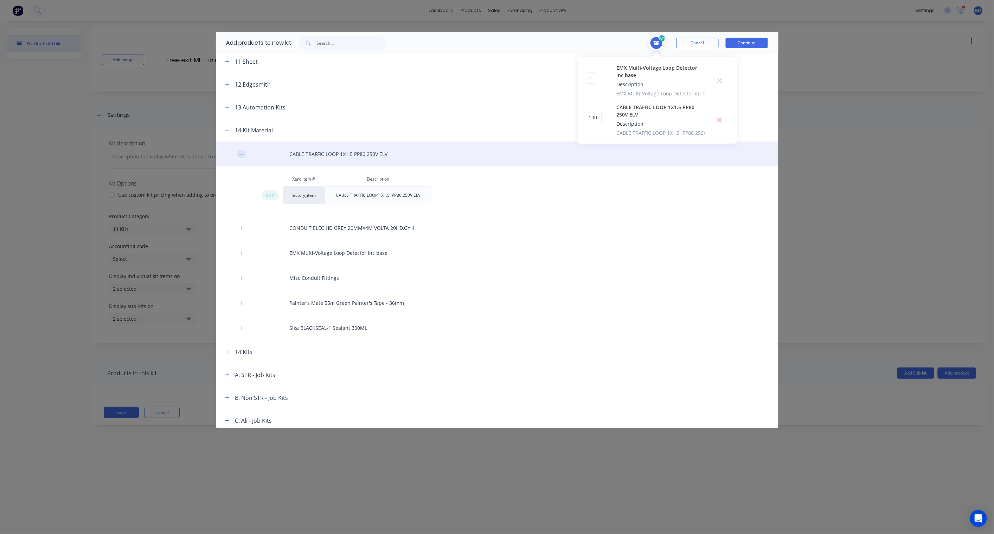 This screenshot has height=534, width=994. I want to click on span: add, so click(270, 195).